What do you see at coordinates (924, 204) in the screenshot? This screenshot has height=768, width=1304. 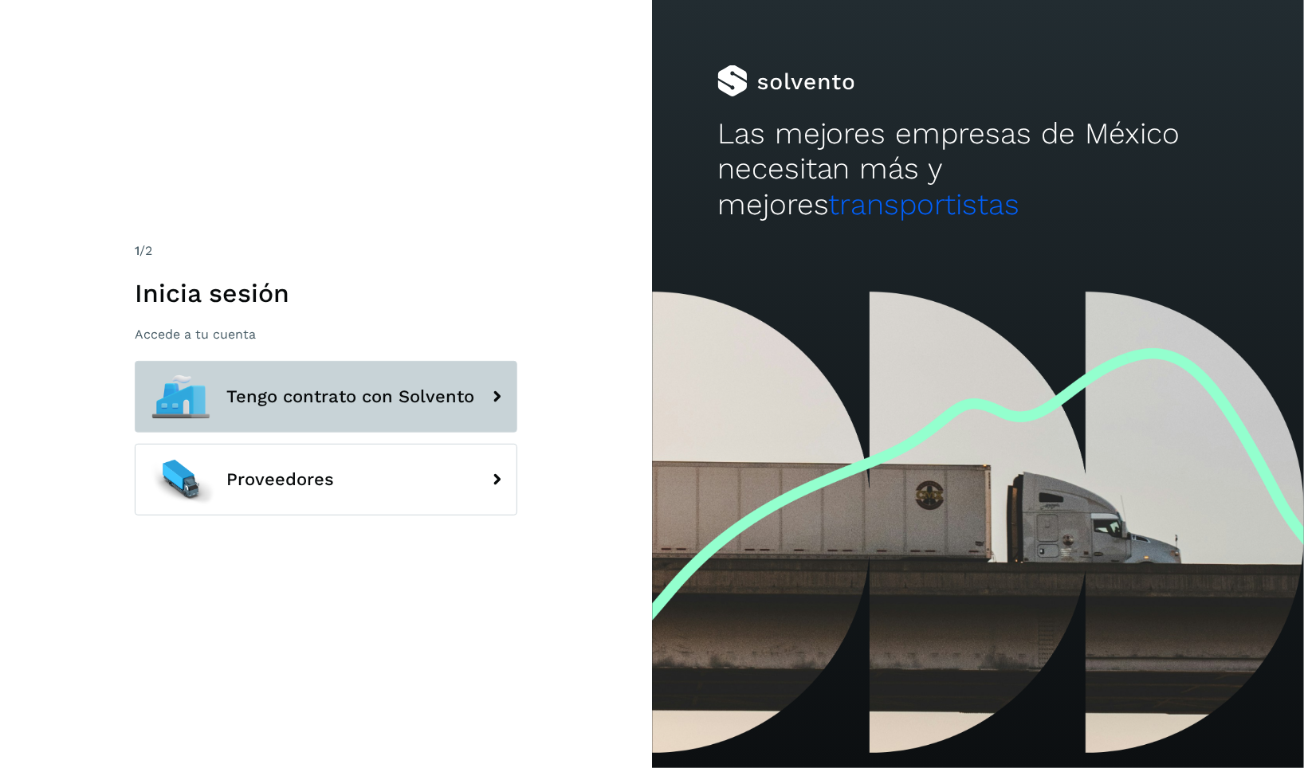 I see `span: transportistas` at bounding box center [924, 204].